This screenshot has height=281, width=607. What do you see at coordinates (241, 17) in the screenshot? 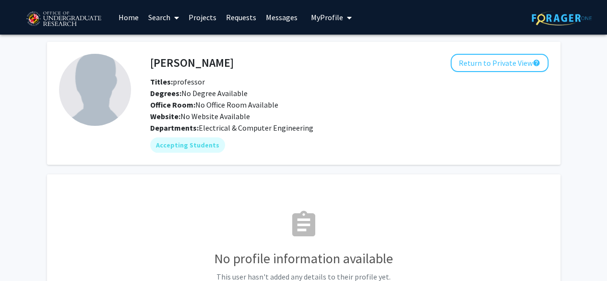
I see `a: Requests` at bounding box center [241, 17].